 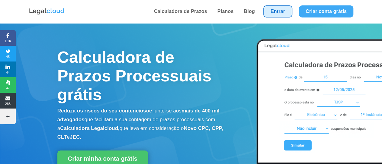 I want to click on b: JEC., so click(x=75, y=137).